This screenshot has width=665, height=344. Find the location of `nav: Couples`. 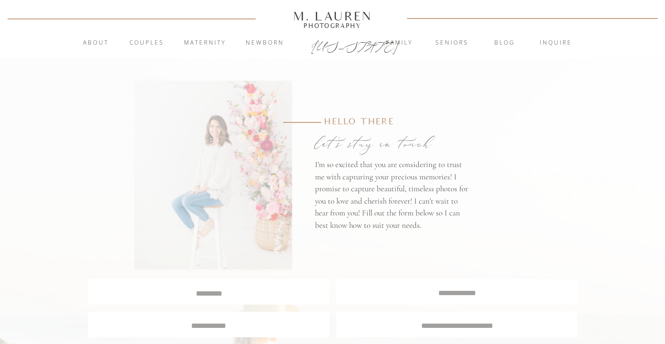

nav: Couples is located at coordinates (147, 43).